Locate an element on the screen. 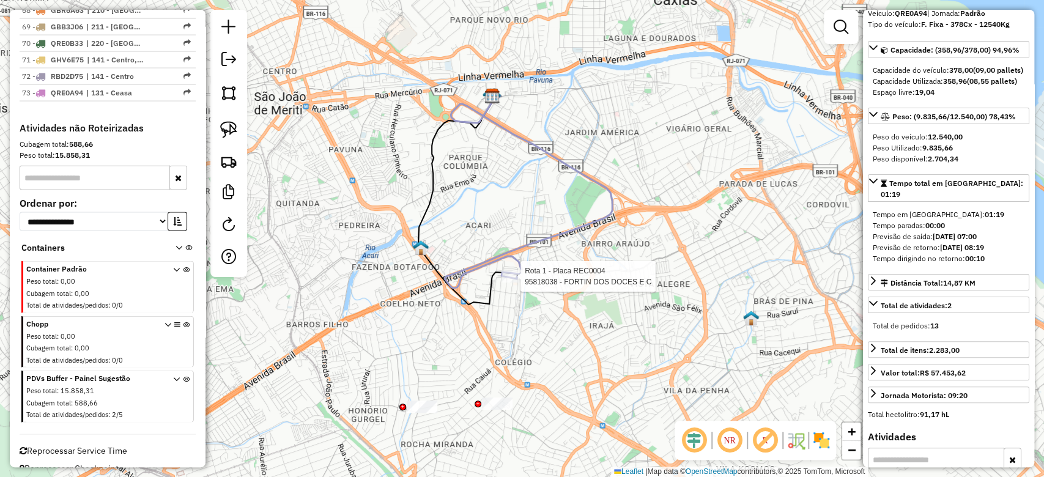  span: Ocultar deslocamento is located at coordinates (694, 440).